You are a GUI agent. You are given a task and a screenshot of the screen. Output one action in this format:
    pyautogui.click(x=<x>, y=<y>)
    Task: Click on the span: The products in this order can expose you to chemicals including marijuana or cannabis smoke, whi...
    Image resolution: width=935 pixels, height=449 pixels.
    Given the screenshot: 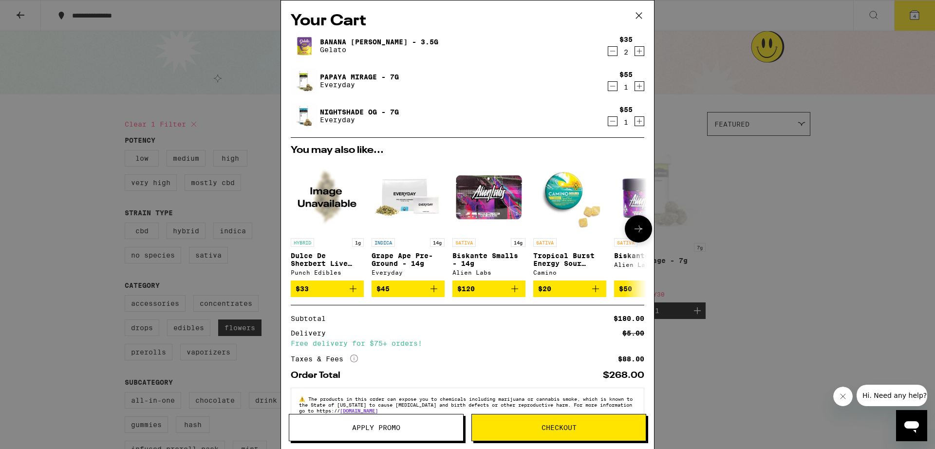 What is the action you would take?
    pyautogui.click(x=465, y=405)
    